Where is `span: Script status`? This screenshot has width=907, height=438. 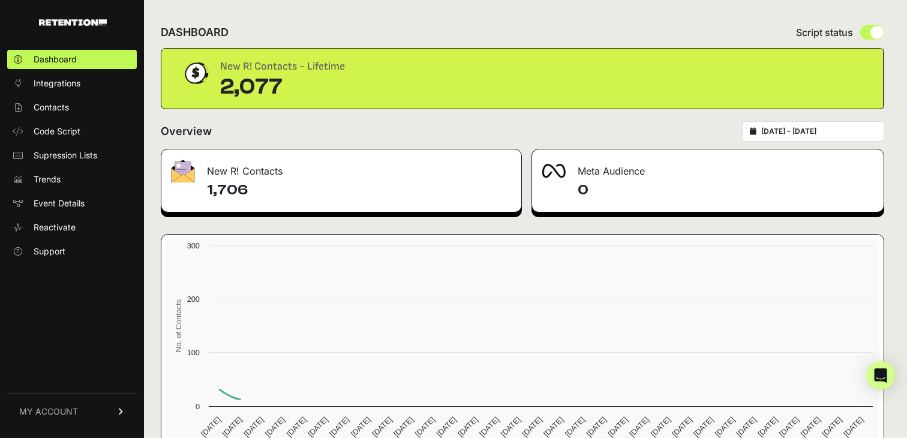 span: Script status is located at coordinates (824, 32).